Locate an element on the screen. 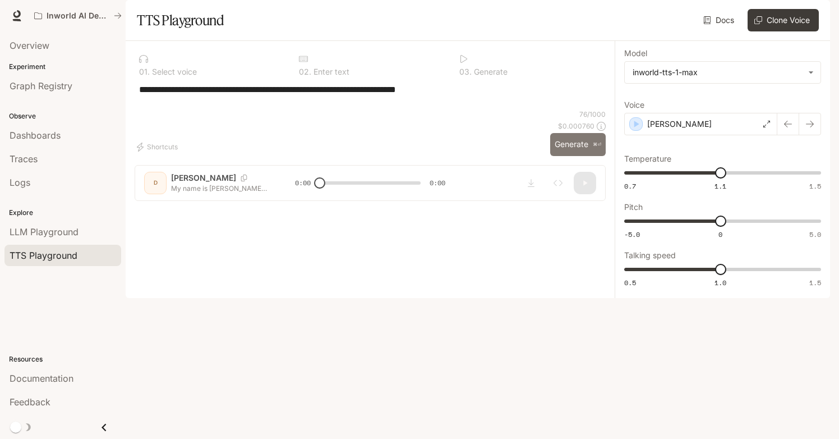 Image resolution: width=839 pixels, height=439 pixels. button: All workspaces is located at coordinates (78, 16).